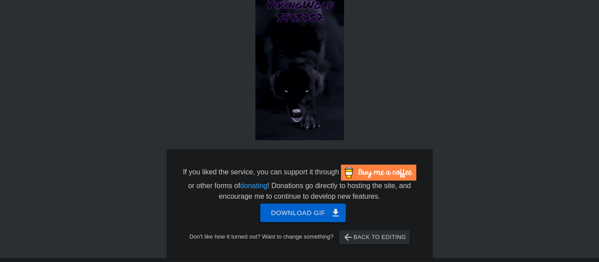  What do you see at coordinates (300, 238) in the screenshot?
I see `div: Don't like how it turned out? Want to change something?` at bounding box center [300, 238].